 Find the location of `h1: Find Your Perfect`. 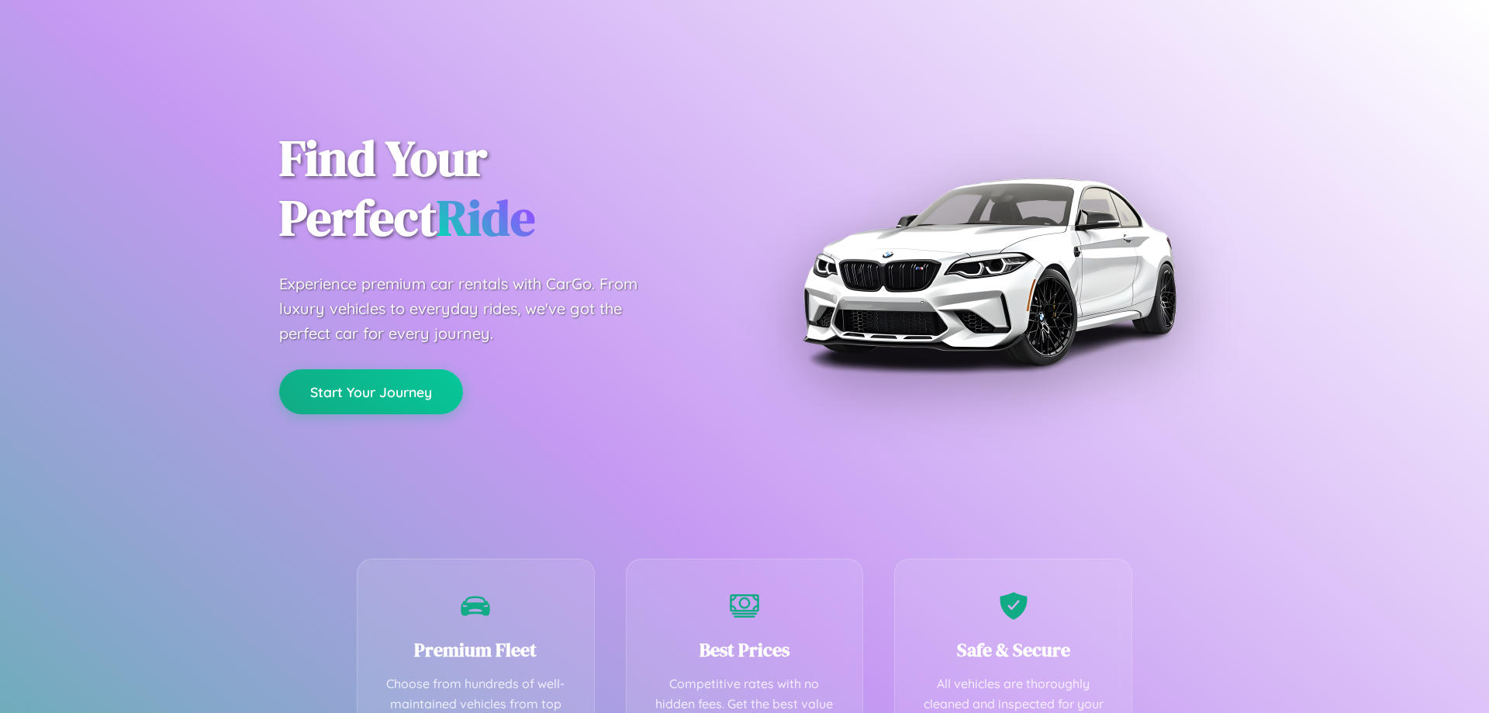

h1: Find Your Perfect is located at coordinates (500, 188).